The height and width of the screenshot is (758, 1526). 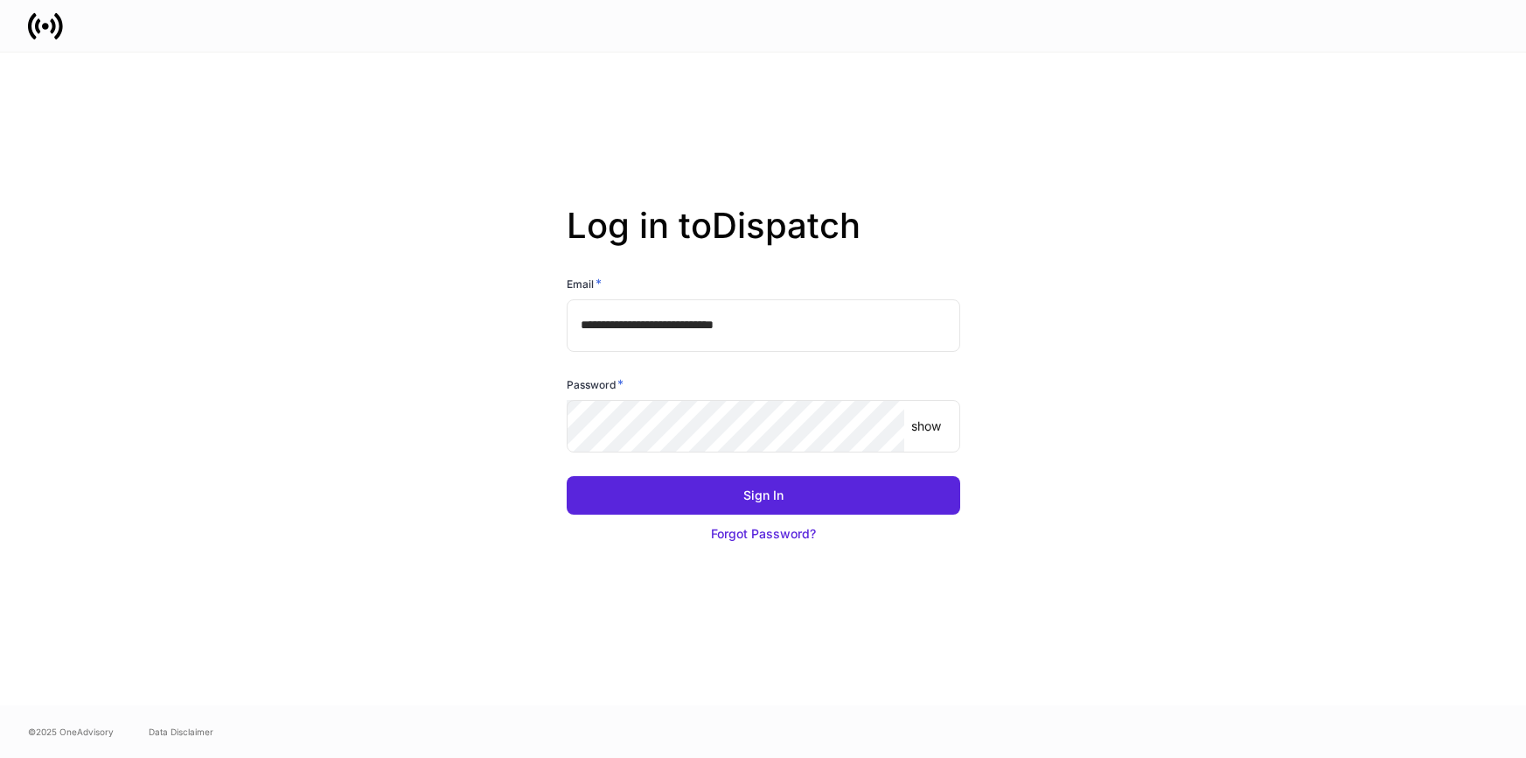 What do you see at coordinates (764, 240) in the screenshot?
I see `h2: Log in to Dispatch` at bounding box center [764, 240].